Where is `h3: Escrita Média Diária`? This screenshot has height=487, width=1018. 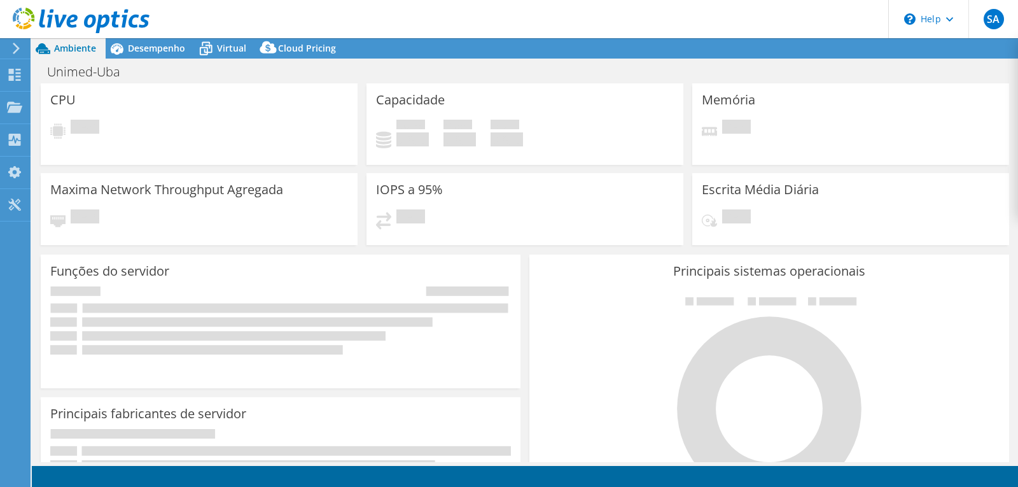
h3: Escrita Média Diária is located at coordinates (761, 190).